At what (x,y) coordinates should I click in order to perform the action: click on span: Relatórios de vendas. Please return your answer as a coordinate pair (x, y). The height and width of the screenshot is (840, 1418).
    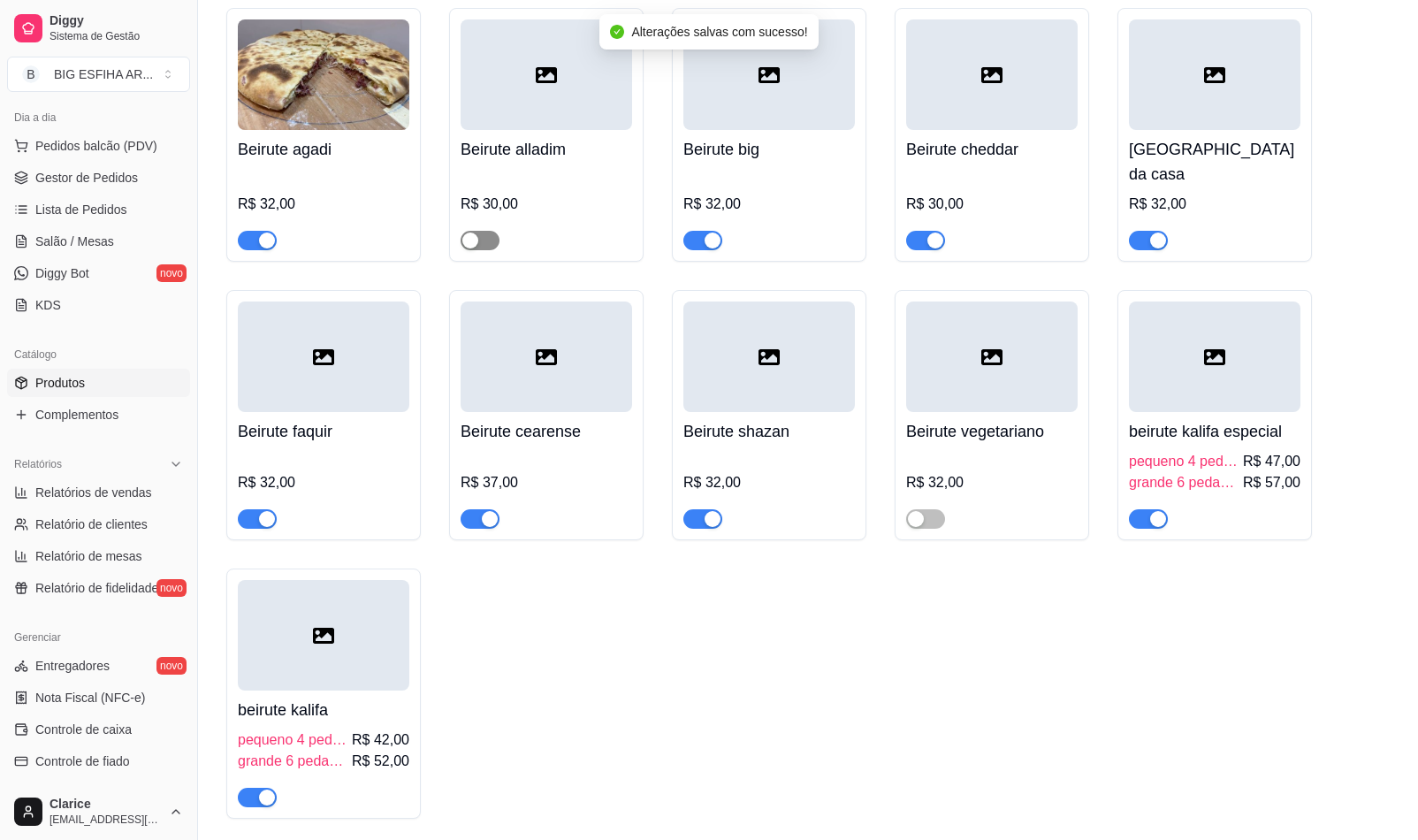
    Looking at the image, I should click on (94, 493).